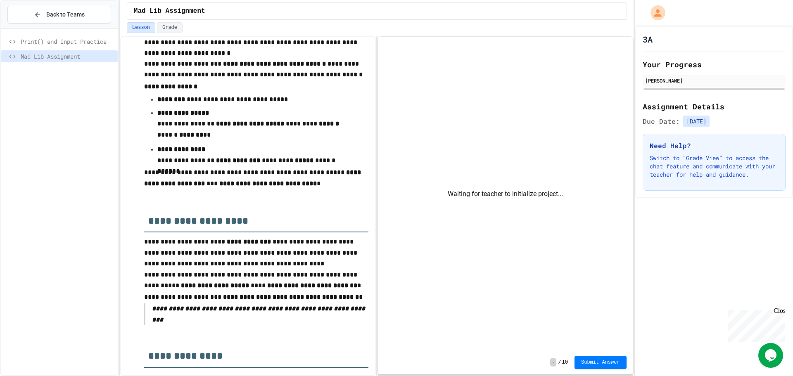 The width and height of the screenshot is (793, 376). Describe the element at coordinates (714, 107) in the screenshot. I see `h2: Assignment Details` at that location.